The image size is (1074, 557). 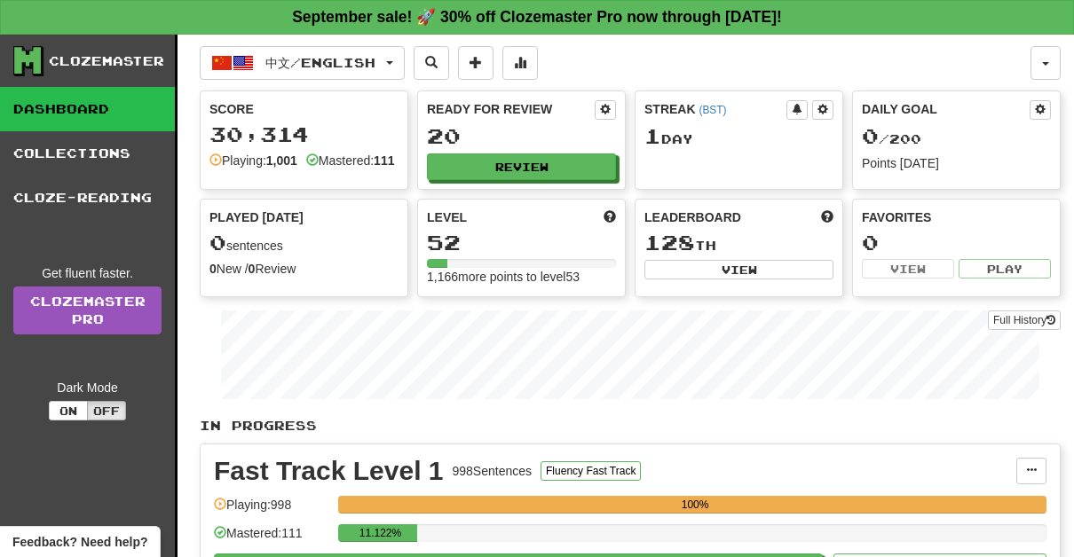 What do you see at coordinates (68, 411) in the screenshot?
I see `button: On` at bounding box center [68, 411].